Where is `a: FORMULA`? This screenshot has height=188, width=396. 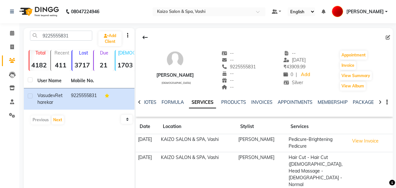 a: FORMULA is located at coordinates (172, 102).